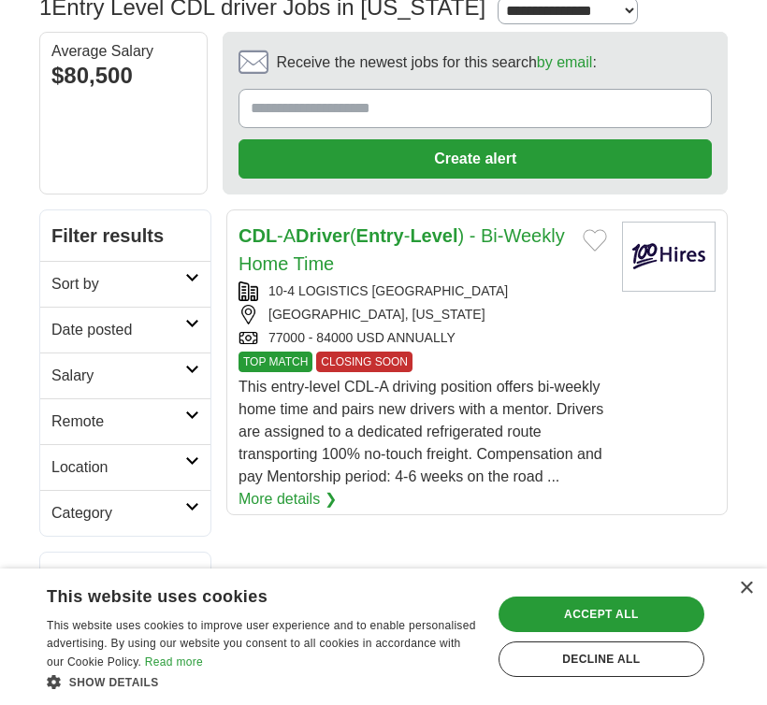  What do you see at coordinates (421, 431) in the screenshot?
I see `span: This entry-level CDL-A driving position offers bi-weekly home time and pairs new drivers with a m...` at bounding box center [421, 431].